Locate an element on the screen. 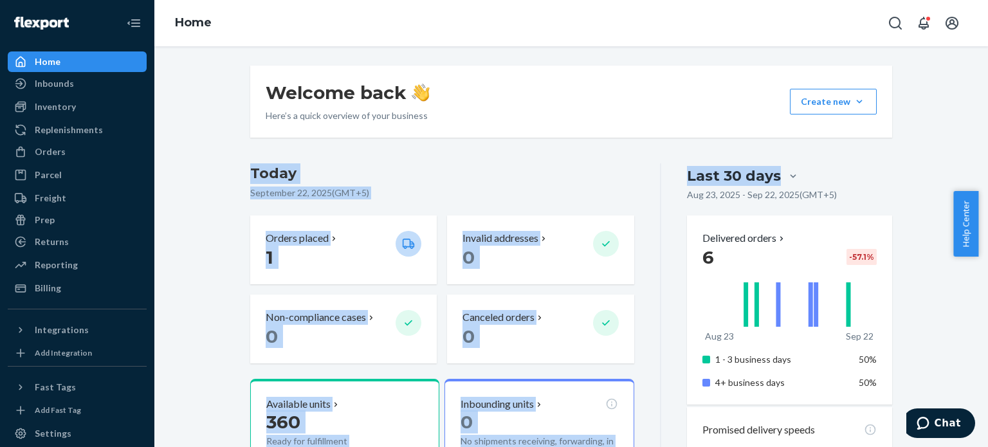 Image resolution: width=988 pixels, height=447 pixels. a: Inbounds is located at coordinates (77, 84).